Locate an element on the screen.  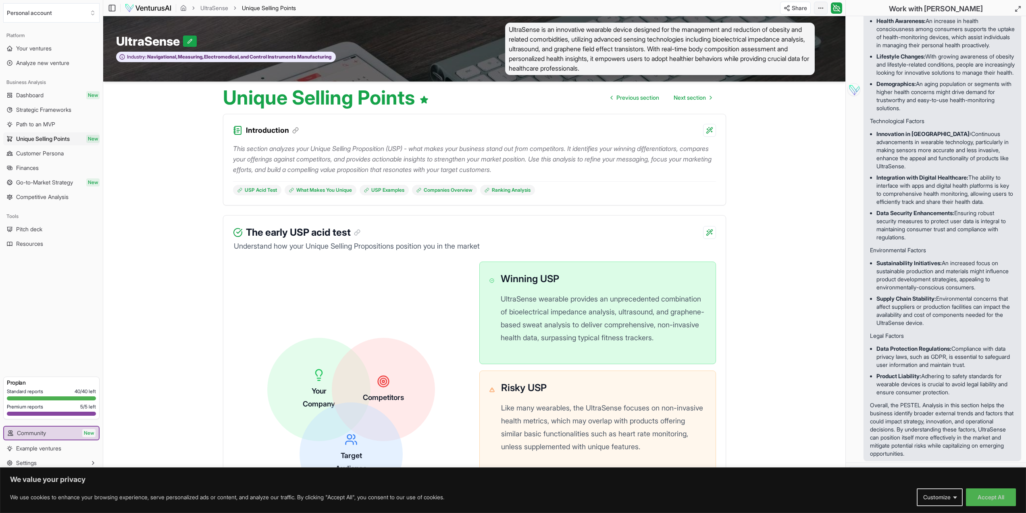
strong: Supply Chain Stability: is located at coordinates (907, 298).